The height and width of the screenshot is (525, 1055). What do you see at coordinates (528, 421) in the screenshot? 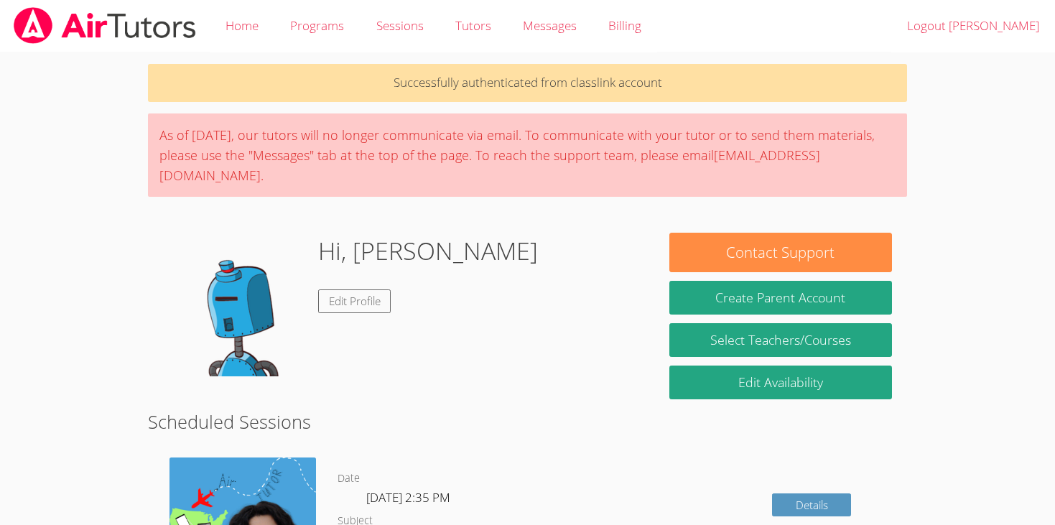
I see `h2: Scheduled Sessions` at bounding box center [528, 421].